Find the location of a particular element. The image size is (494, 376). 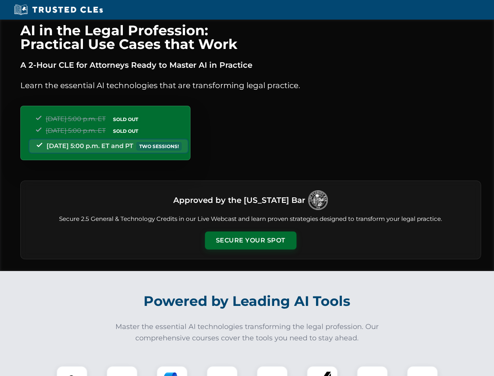

p: Master the essential AI technologies transforming the legal profession. Our comprehensive courses... is located at coordinates (247, 332).